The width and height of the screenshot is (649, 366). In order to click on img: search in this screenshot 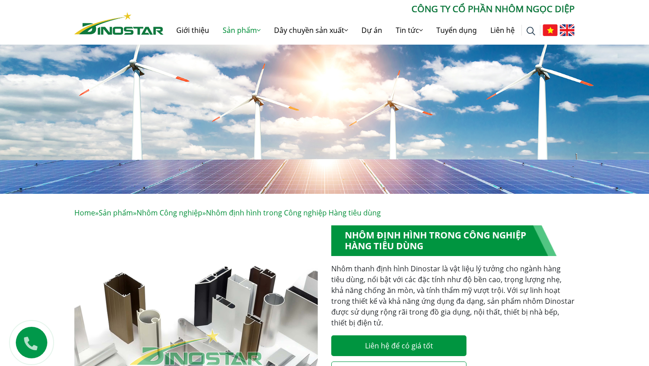, I will do `click(531, 31)`.